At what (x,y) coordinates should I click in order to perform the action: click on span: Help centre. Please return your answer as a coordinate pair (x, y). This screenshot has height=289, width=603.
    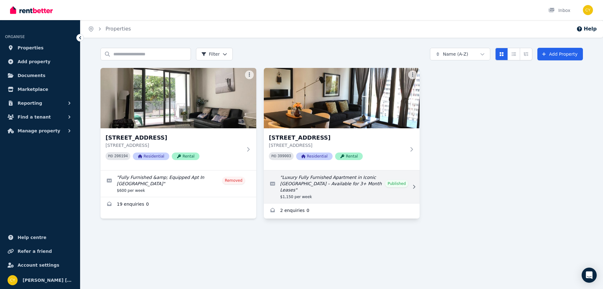
    Looking at the image, I should click on (32, 237).